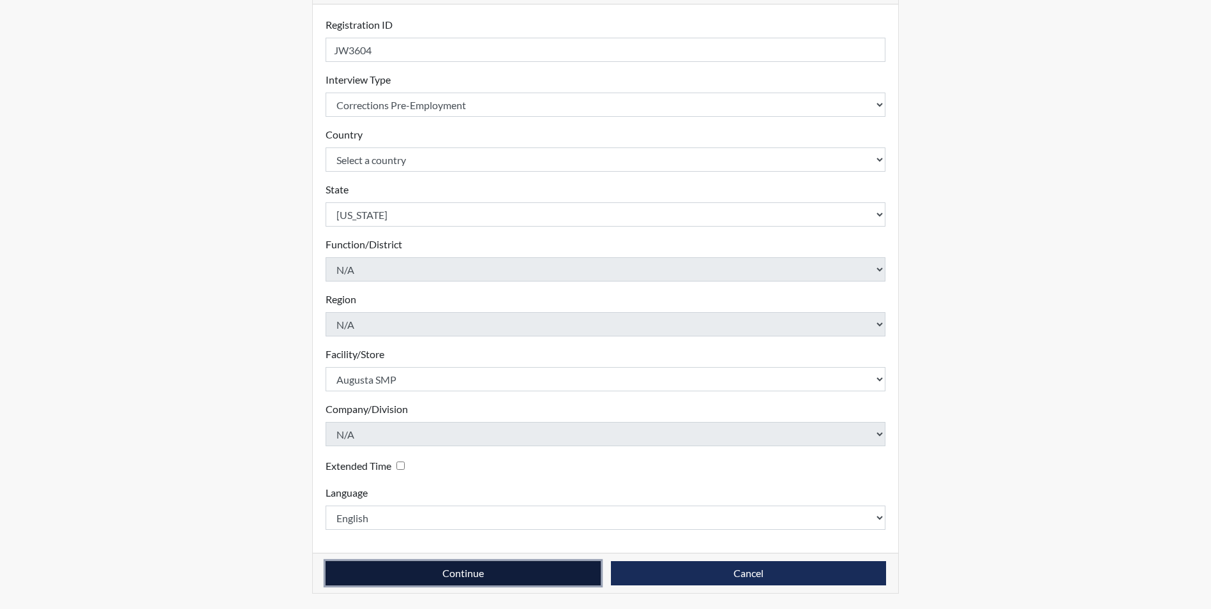  Describe the element at coordinates (355, 354) in the screenshot. I see `label: Facility/Store` at that location.